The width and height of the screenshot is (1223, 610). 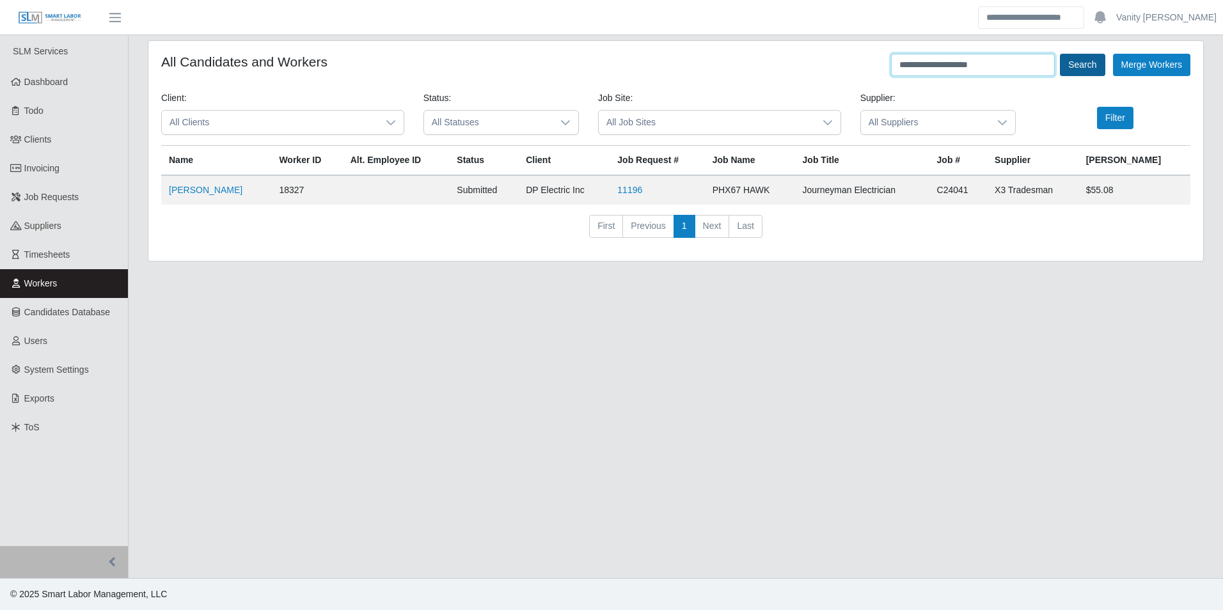 What do you see at coordinates (1115, 118) in the screenshot?
I see `button: Filter` at bounding box center [1115, 118].